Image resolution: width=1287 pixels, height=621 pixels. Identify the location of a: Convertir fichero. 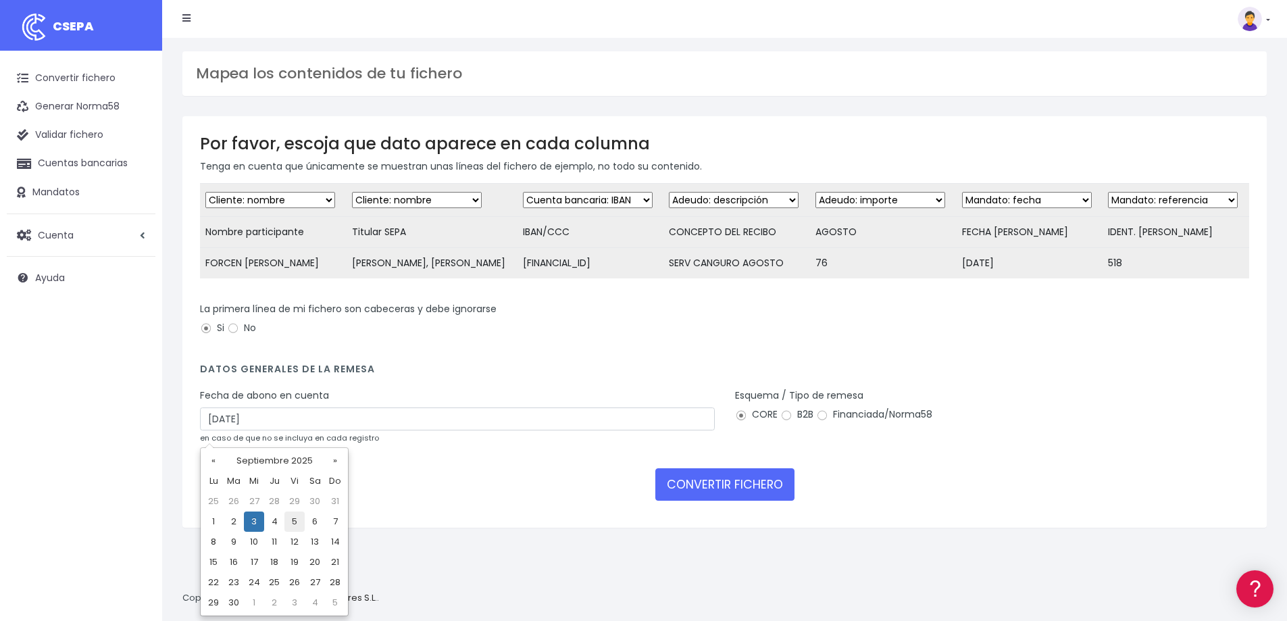
(81, 78).